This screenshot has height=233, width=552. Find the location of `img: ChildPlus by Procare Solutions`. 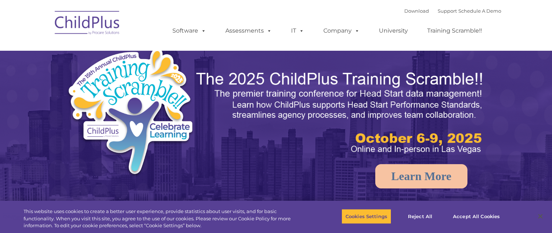

img: ChildPlus by Procare Solutions is located at coordinates (88, 24).